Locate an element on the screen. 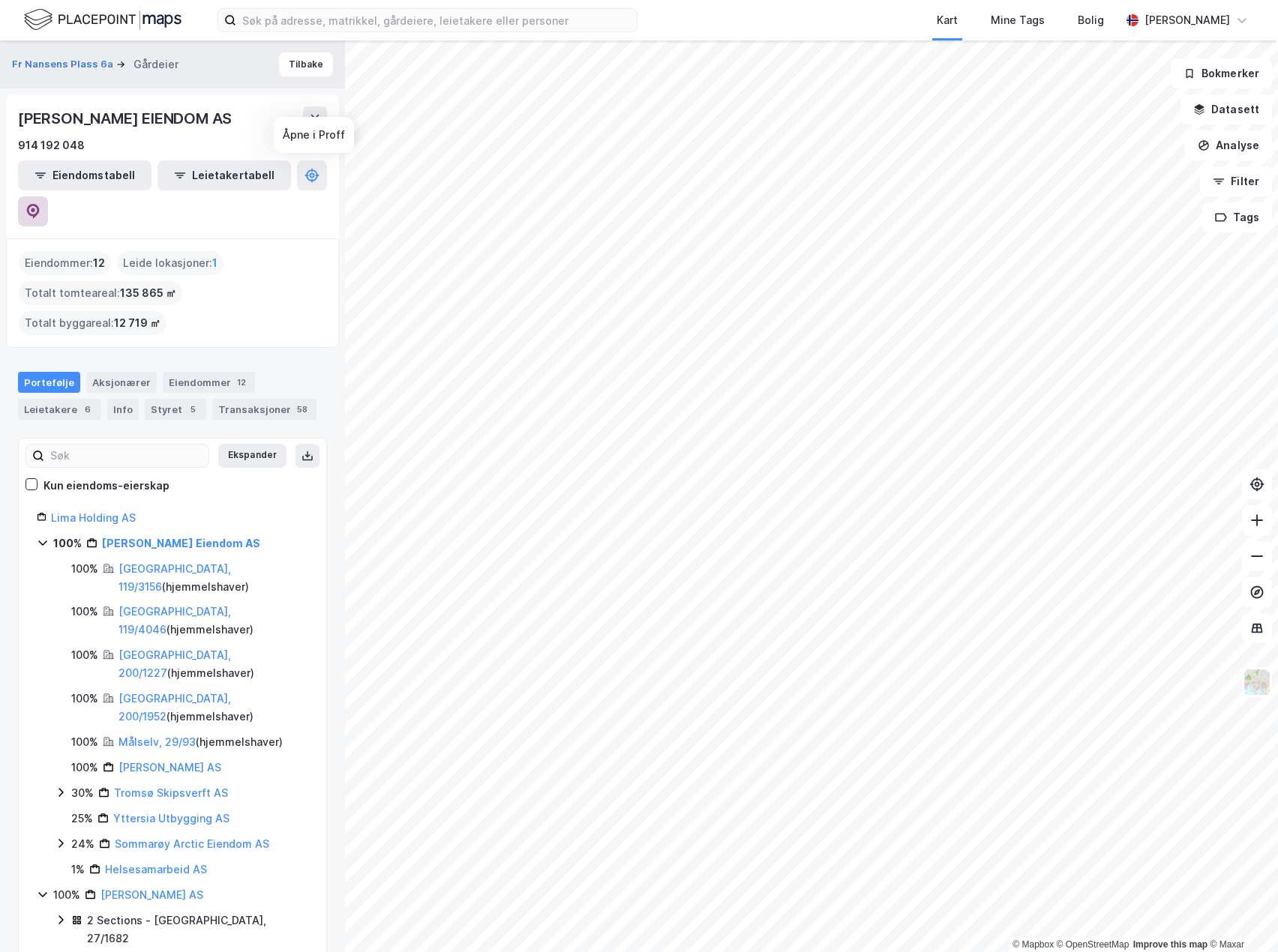  div: Kart is located at coordinates (947, 21).